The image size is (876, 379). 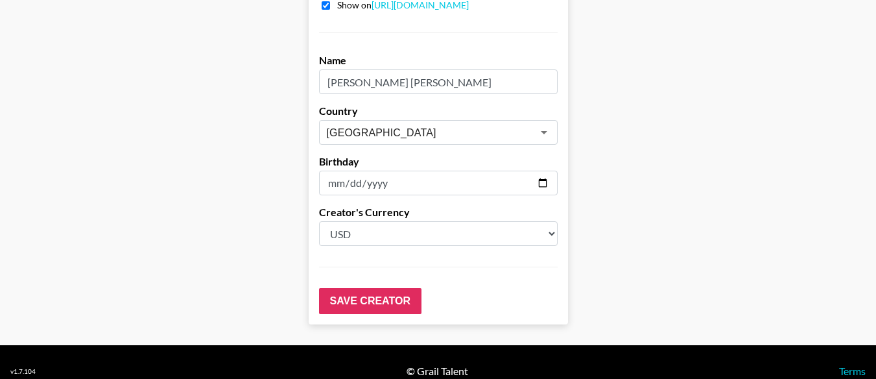 I want to click on a: Terms, so click(x=852, y=370).